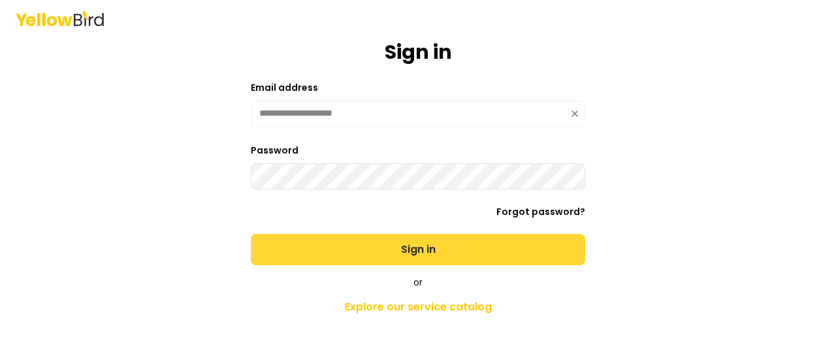 This screenshot has width=836, height=360. What do you see at coordinates (418, 52) in the screenshot?
I see `h1: Sign in` at bounding box center [418, 52].